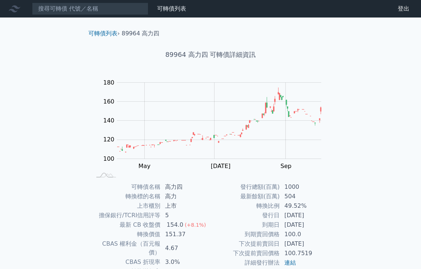 The height and width of the screenshot is (269, 421). Describe the element at coordinates (290, 262) in the screenshot. I see `a: 連結` at that location.